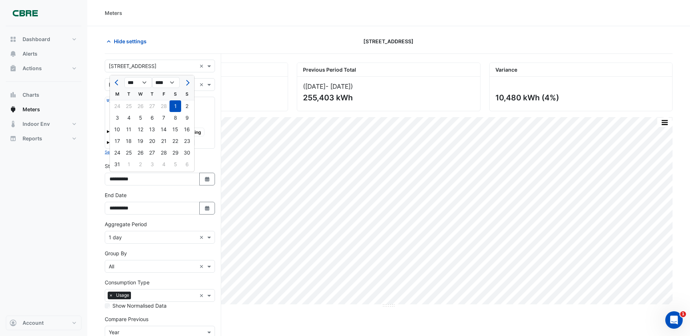 This screenshot has width=690, height=336. I want to click on div: Saturday, March 15, 2025, so click(175, 130).